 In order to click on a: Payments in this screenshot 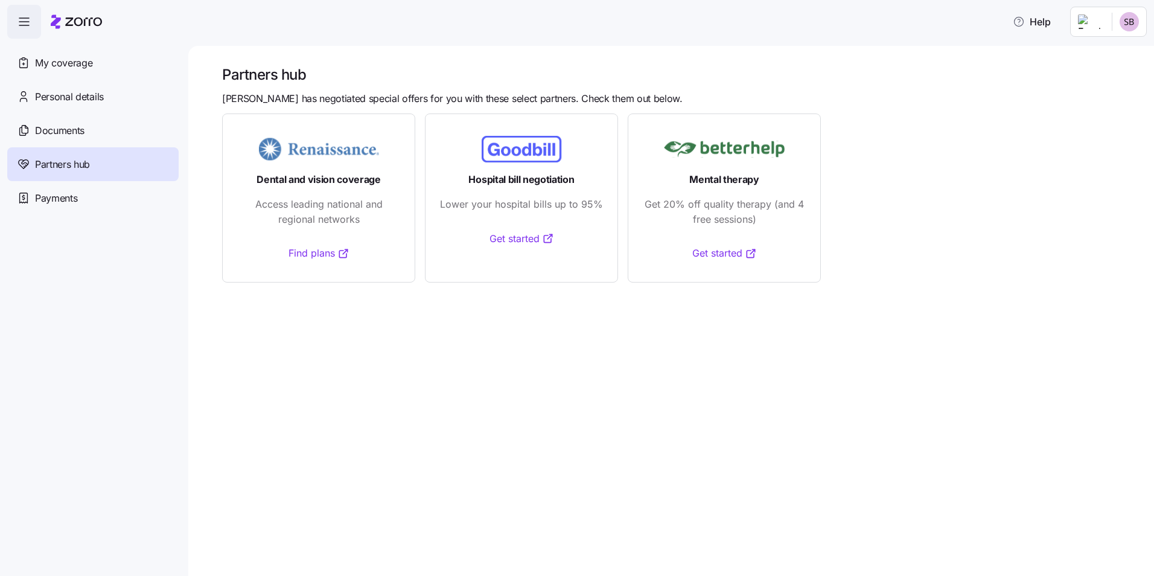, I will do `click(93, 198)`.